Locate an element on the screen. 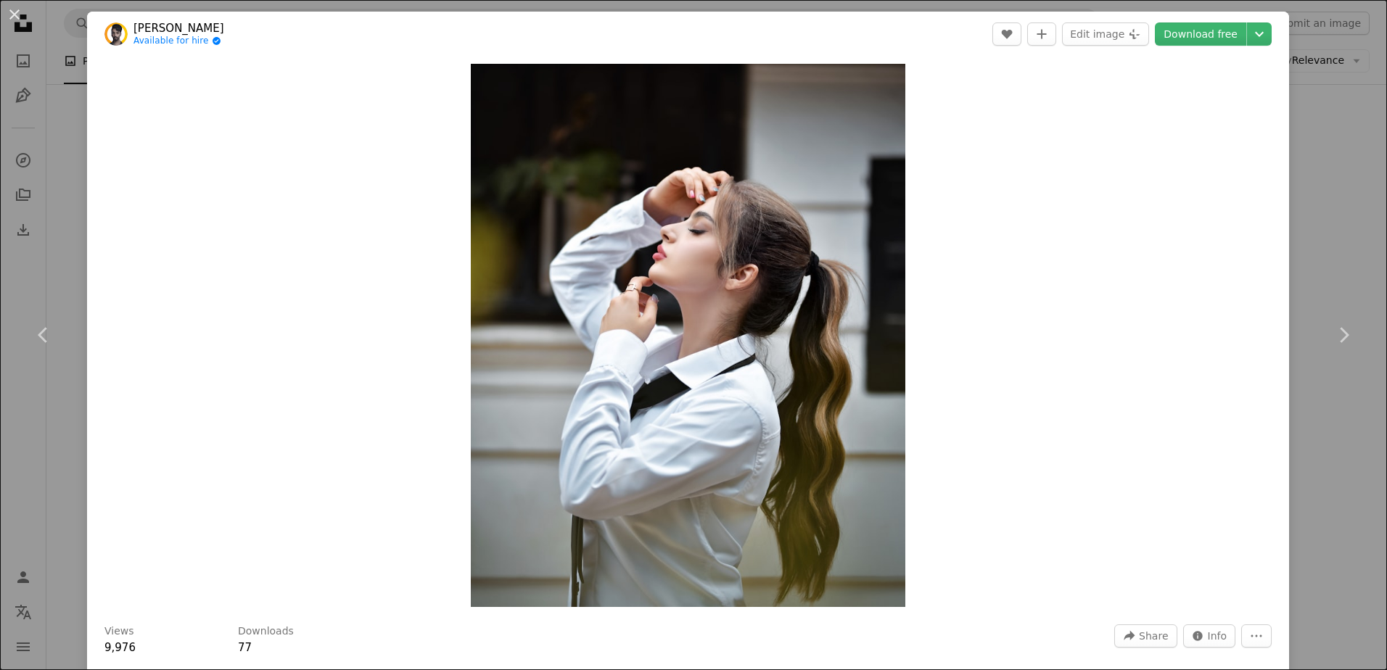 The image size is (1387, 670). a: Go to Farzin Yarahmadi's profile is located at coordinates (116, 34).